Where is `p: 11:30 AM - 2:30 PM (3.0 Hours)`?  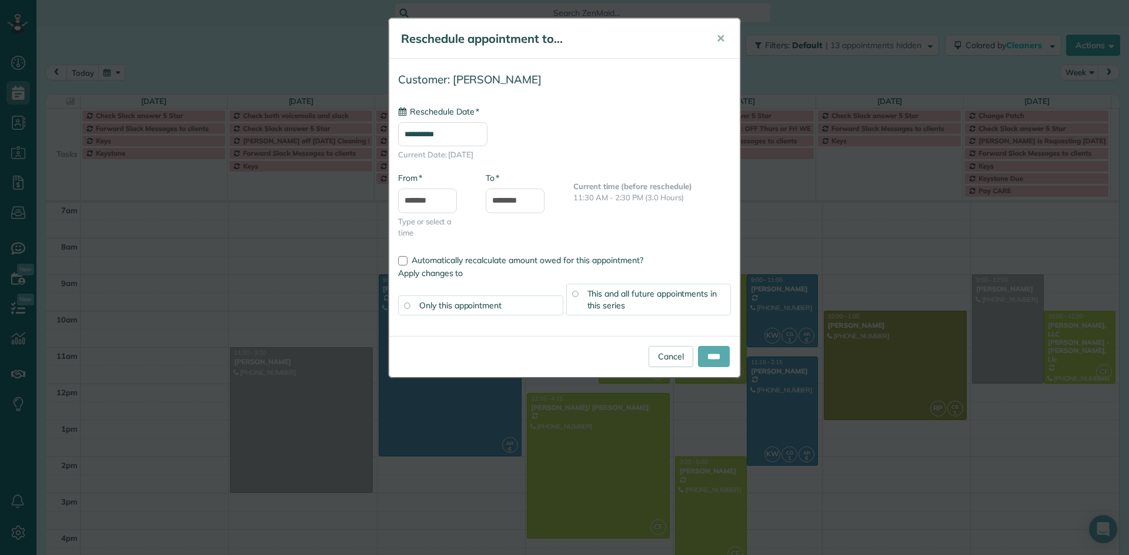
p: 11:30 AM - 2:30 PM (3.0 Hours) is located at coordinates (652, 198).